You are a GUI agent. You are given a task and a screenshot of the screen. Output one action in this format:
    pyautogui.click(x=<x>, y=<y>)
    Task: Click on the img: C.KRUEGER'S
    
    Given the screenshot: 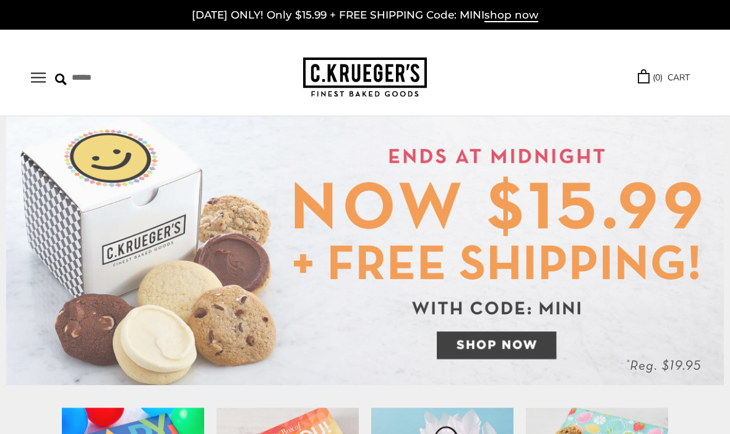 What is the action you would take?
    pyautogui.click(x=365, y=77)
    